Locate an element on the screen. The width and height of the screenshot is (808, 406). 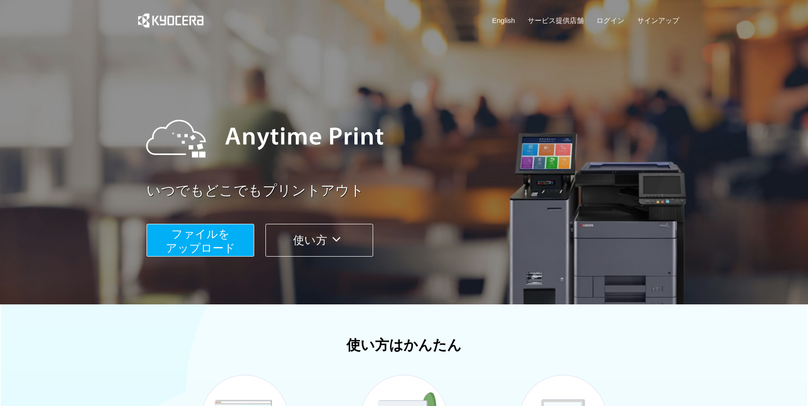
span: ファイルを ​​アップロード is located at coordinates (200, 241).